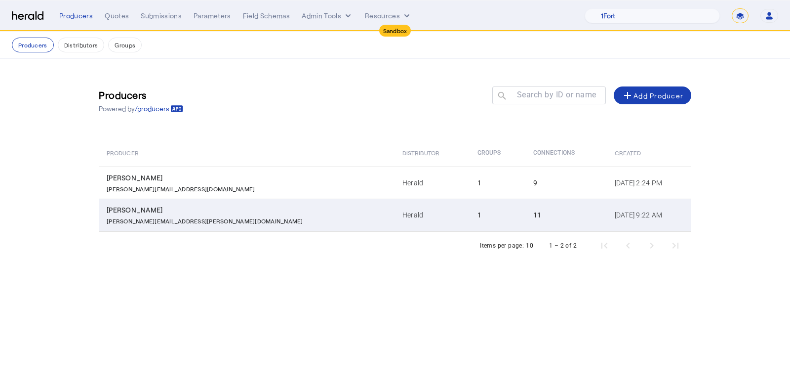 This screenshot has width=790, height=386. What do you see at coordinates (557, 94) in the screenshot?
I see `mat-label: Search by ID or name` at bounding box center [557, 94].